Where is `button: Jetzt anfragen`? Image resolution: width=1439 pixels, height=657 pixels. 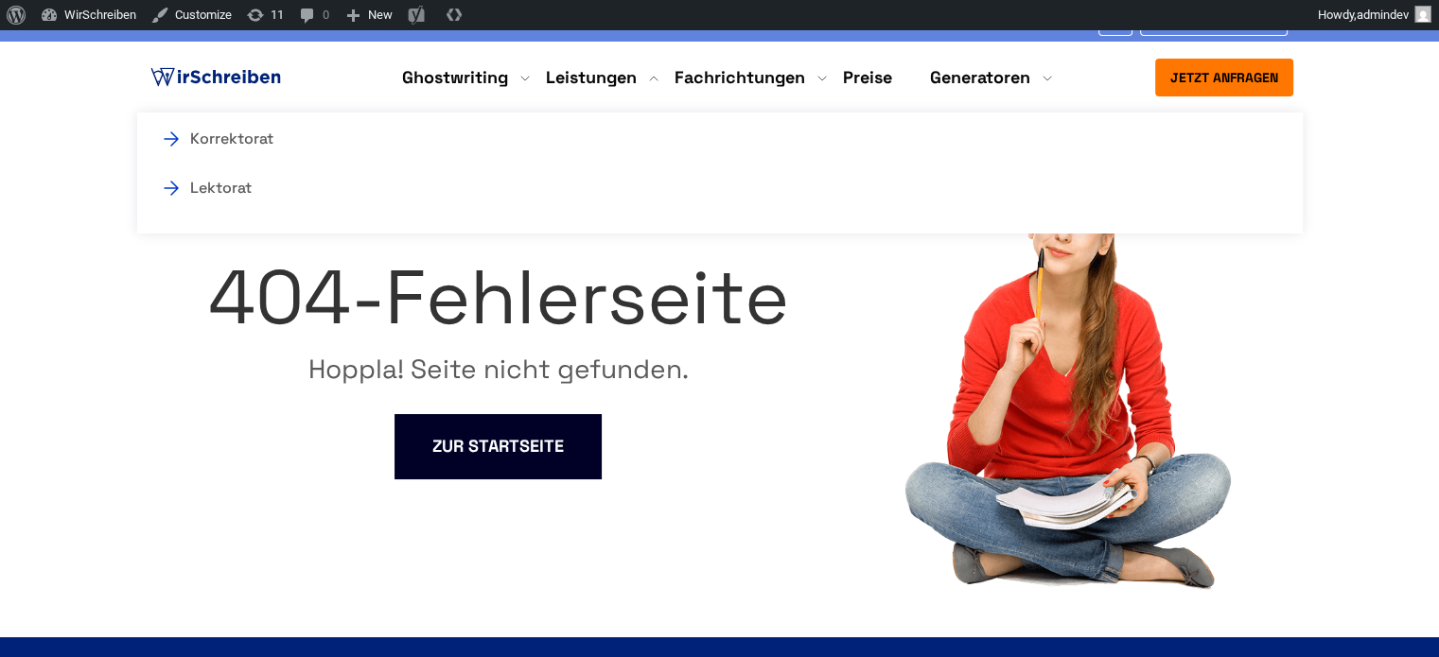 button: Jetzt anfragen is located at coordinates (1224, 78).